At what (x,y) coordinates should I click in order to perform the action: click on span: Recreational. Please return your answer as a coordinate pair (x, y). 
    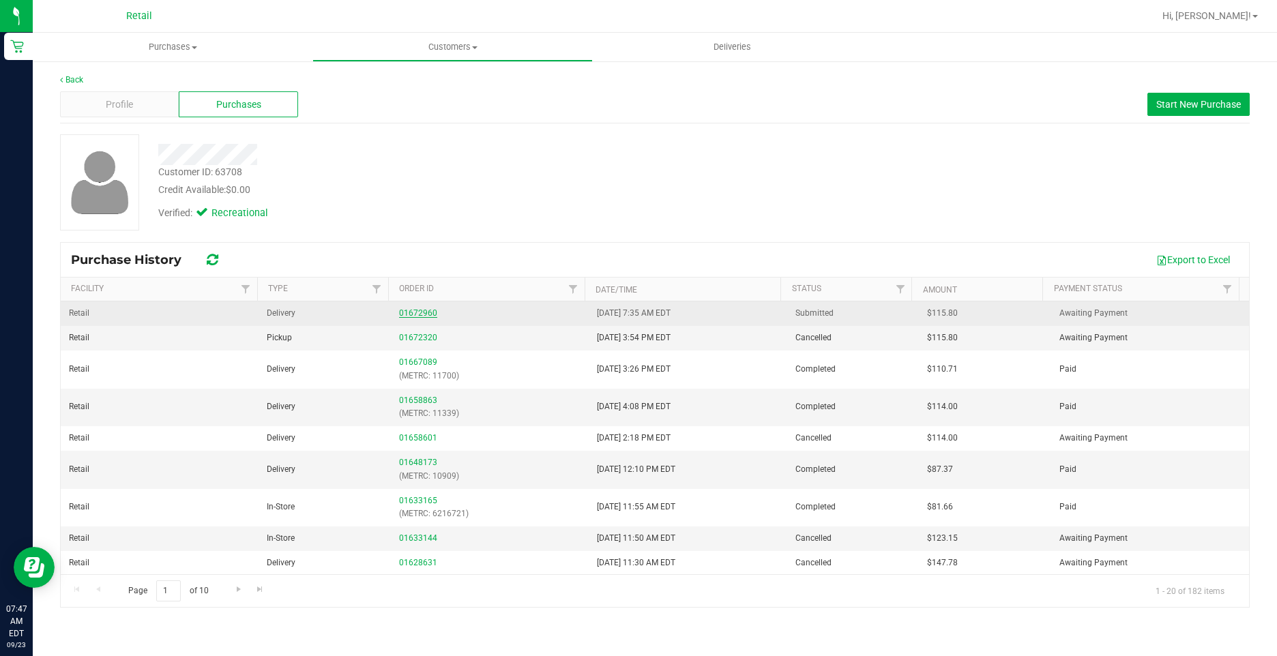
    Looking at the image, I should click on (239, 213).